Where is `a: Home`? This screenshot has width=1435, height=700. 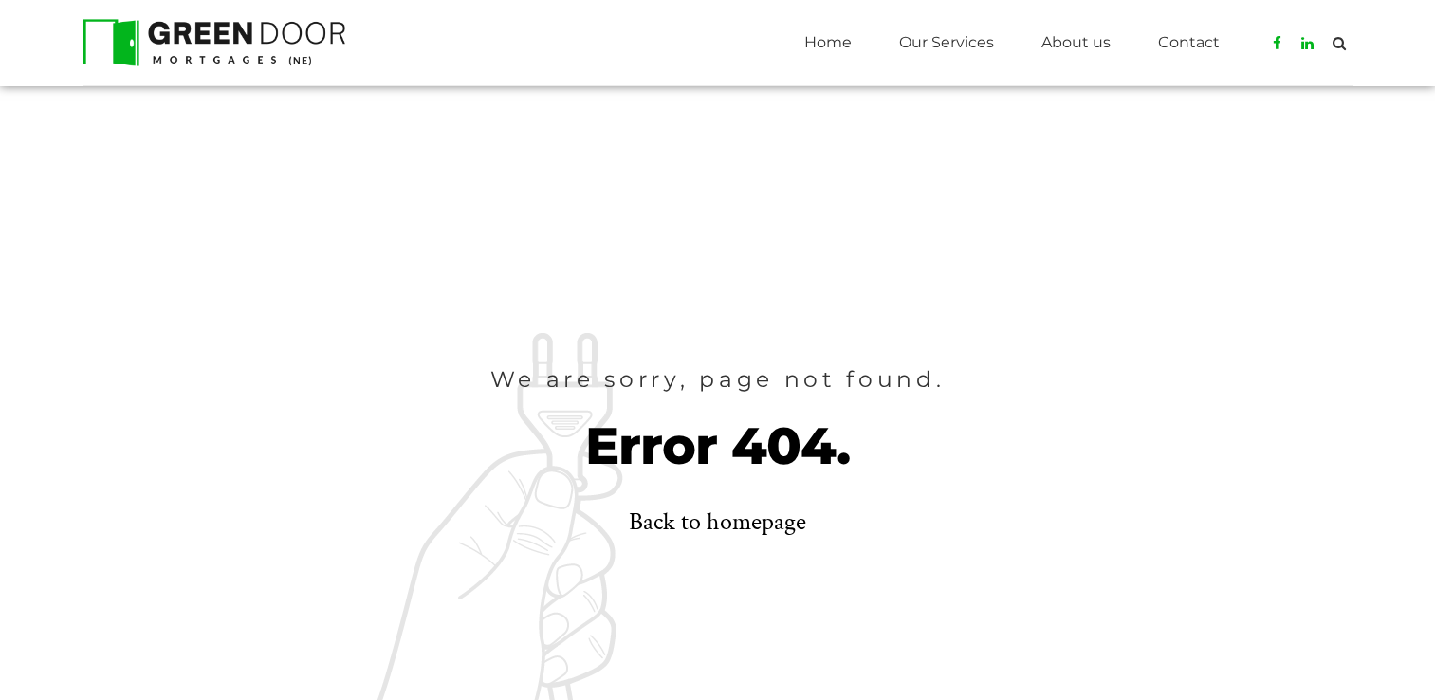 a: Home is located at coordinates (828, 43).